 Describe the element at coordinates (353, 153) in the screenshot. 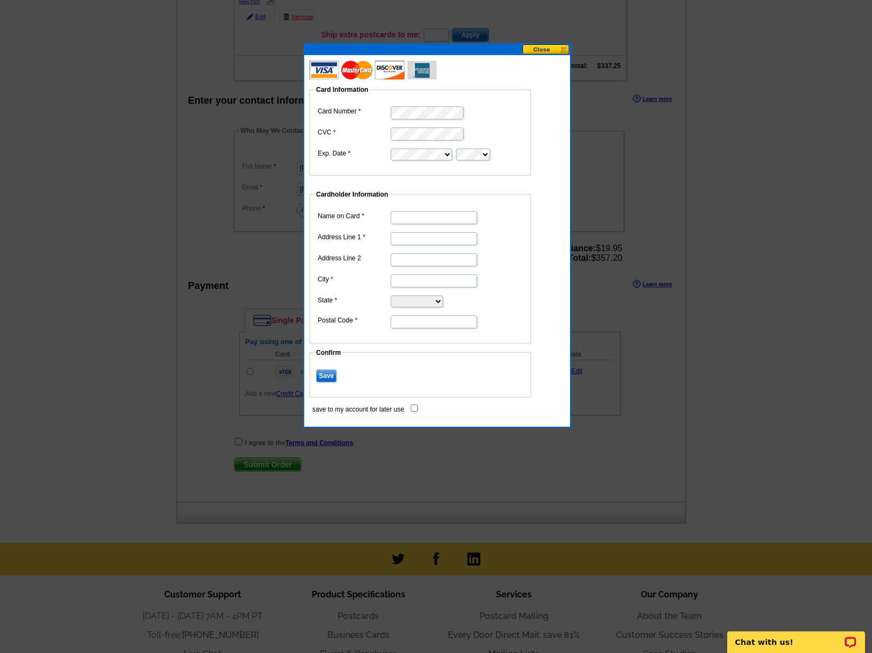

I see `label: Exp. Date` at that location.